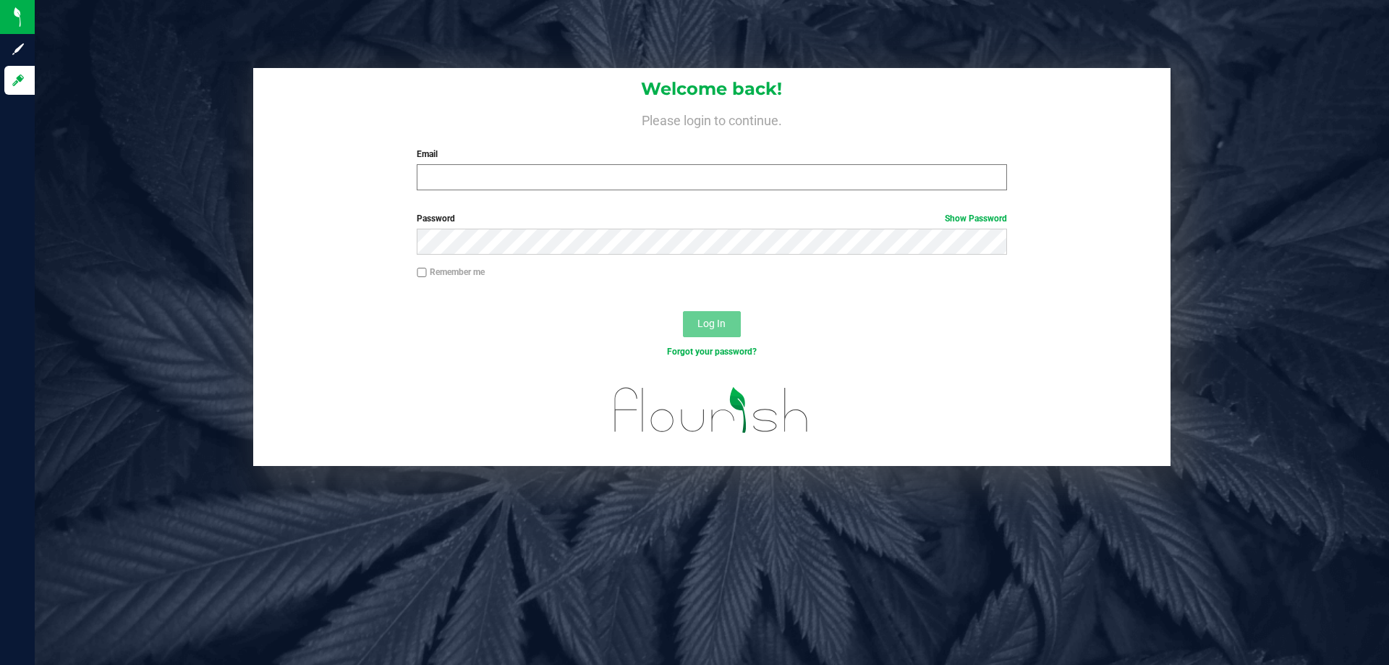 Image resolution: width=1389 pixels, height=665 pixels. What do you see at coordinates (712, 324) in the screenshot?
I see `button: Log In` at bounding box center [712, 324].